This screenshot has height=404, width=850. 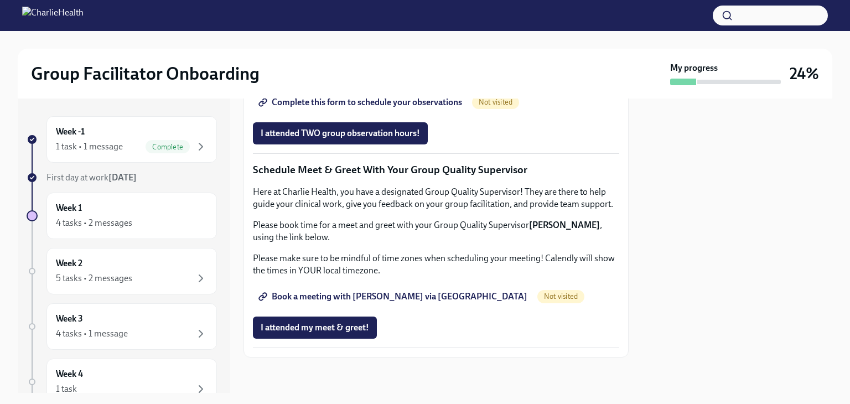 What do you see at coordinates (694, 68) in the screenshot?
I see `strong: My progress` at bounding box center [694, 68].